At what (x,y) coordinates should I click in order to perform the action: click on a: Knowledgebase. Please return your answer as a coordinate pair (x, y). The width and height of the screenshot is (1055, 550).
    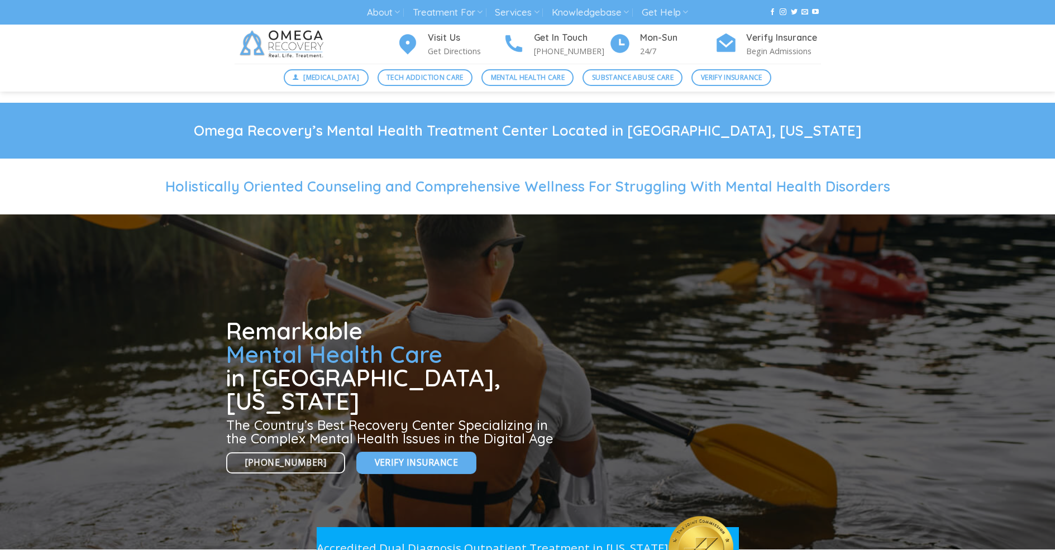
    Looking at the image, I should click on (590, 12).